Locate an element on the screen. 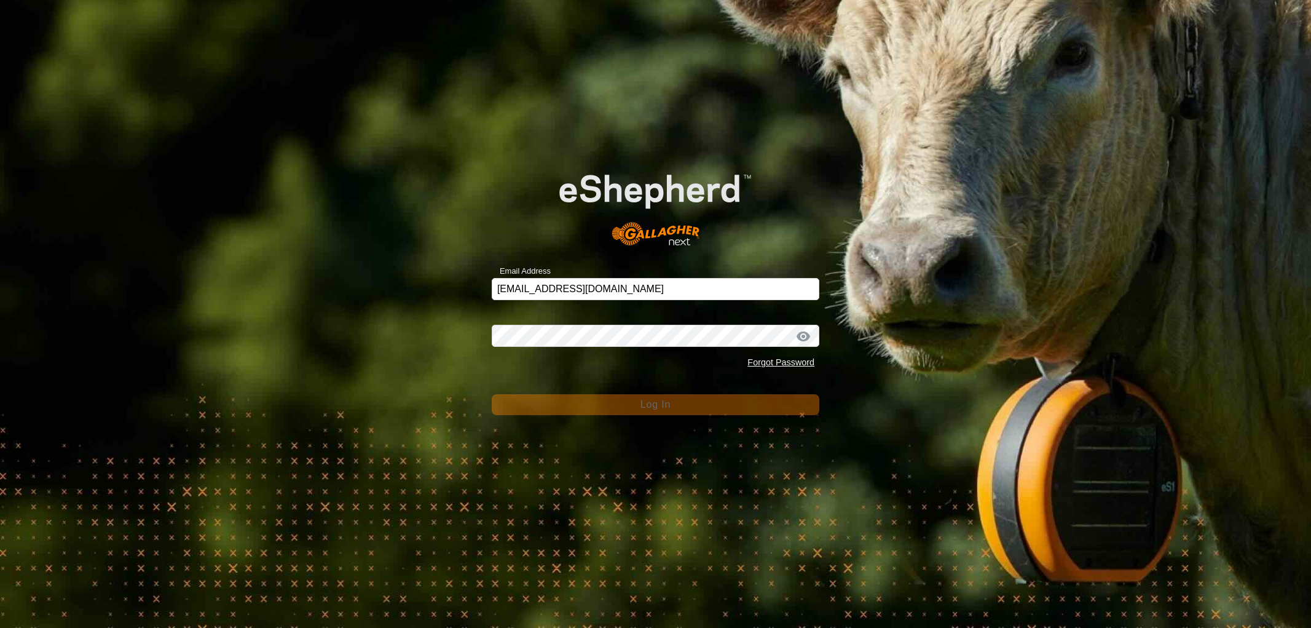 The width and height of the screenshot is (1311, 628). input: Email Address is located at coordinates (655, 289).